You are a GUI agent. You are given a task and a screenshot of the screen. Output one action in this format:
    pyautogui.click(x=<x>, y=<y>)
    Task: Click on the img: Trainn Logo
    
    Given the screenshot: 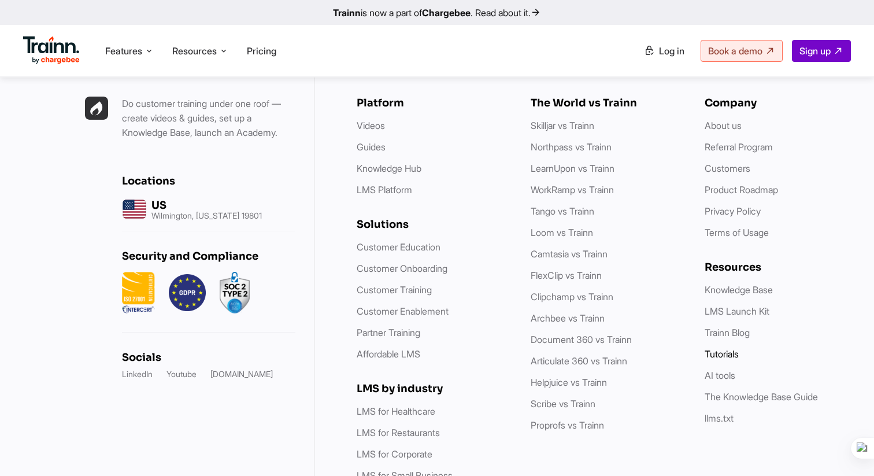 What is the action you would take?
    pyautogui.click(x=51, y=50)
    